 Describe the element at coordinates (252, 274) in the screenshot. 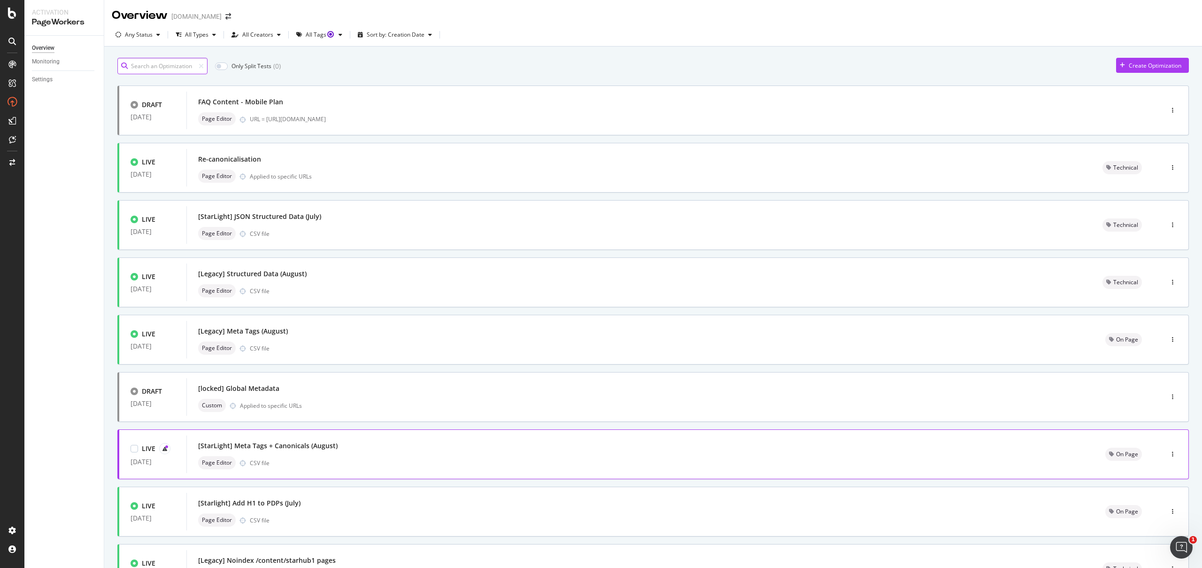

I see `div: [Legacy] Structured Data (August)` at that location.